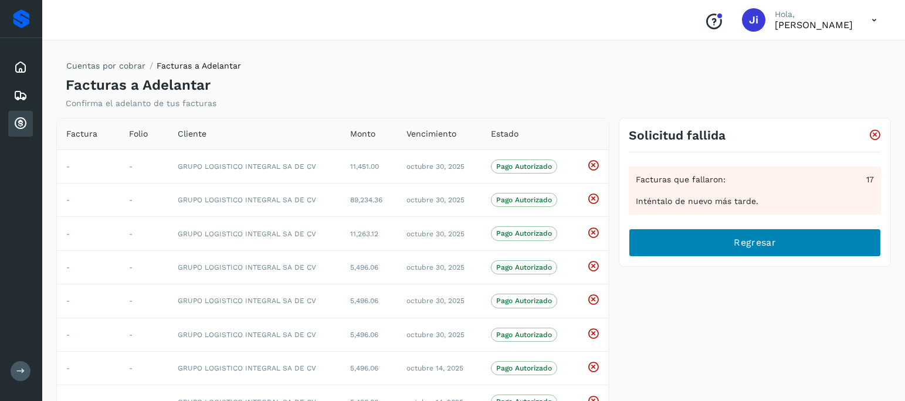 This screenshot has width=905, height=401. What do you see at coordinates (153, 68) in the screenshot?
I see `nav: breadcrumb` at bounding box center [153, 68].